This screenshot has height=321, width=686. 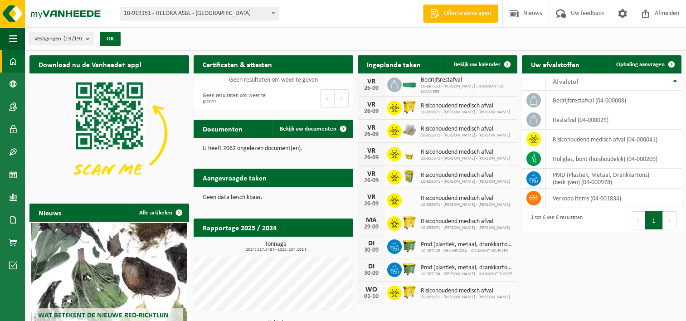 I want to click on h2: Rapportage 2025 / 2024, so click(x=239, y=227).